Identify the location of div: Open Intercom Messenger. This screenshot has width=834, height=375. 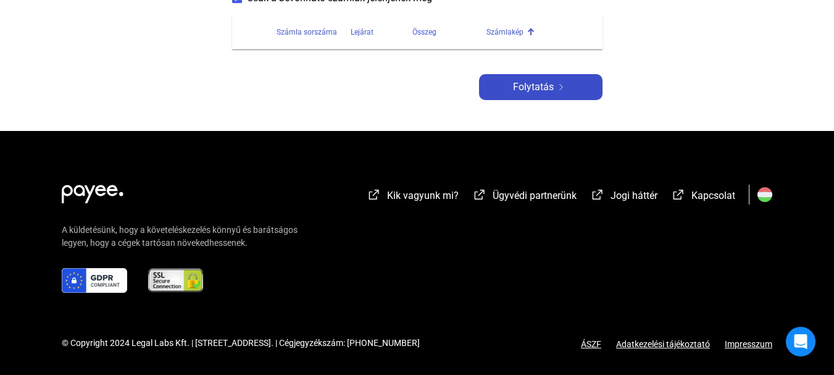
(801, 341).